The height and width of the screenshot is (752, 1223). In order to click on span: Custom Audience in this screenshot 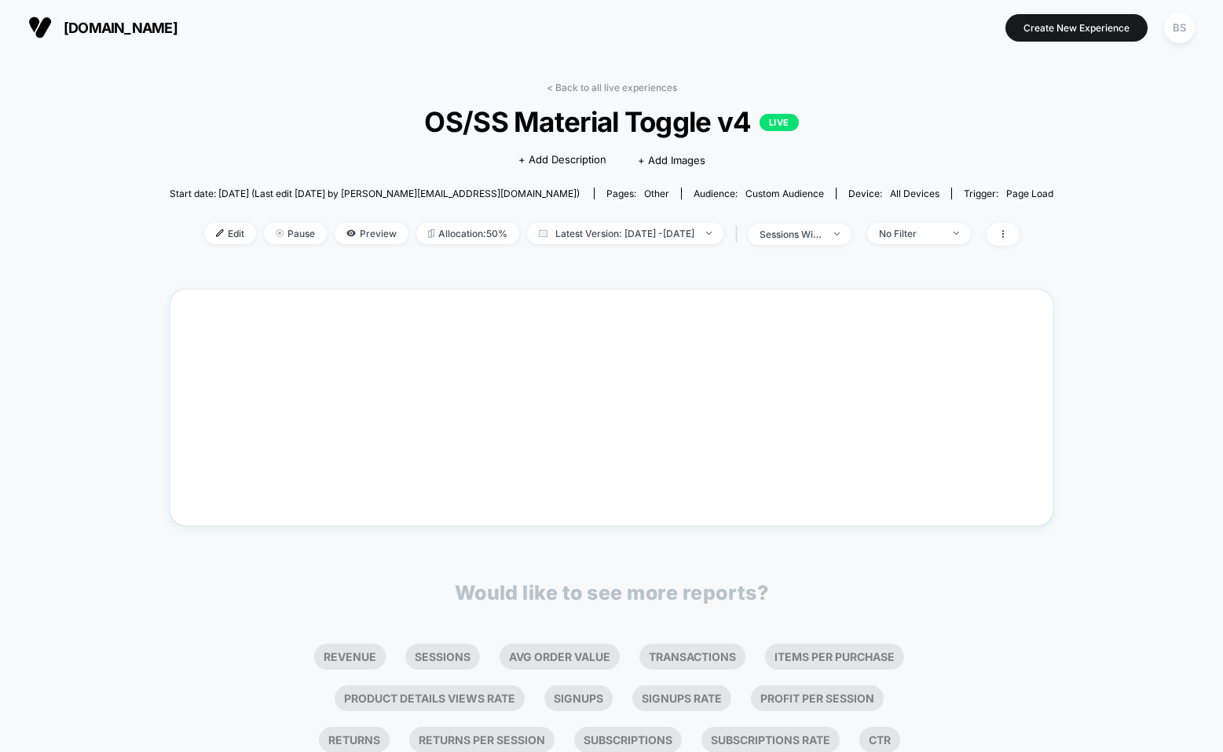, I will do `click(785, 193)`.